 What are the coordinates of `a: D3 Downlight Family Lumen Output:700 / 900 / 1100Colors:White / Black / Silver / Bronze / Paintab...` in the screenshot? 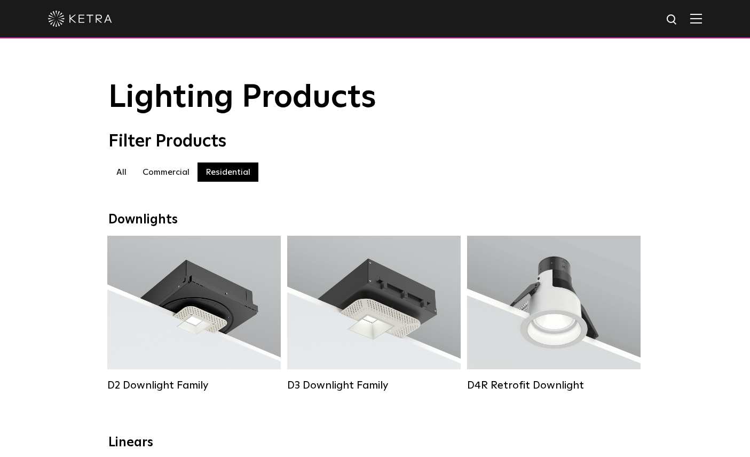 It's located at (374, 317).